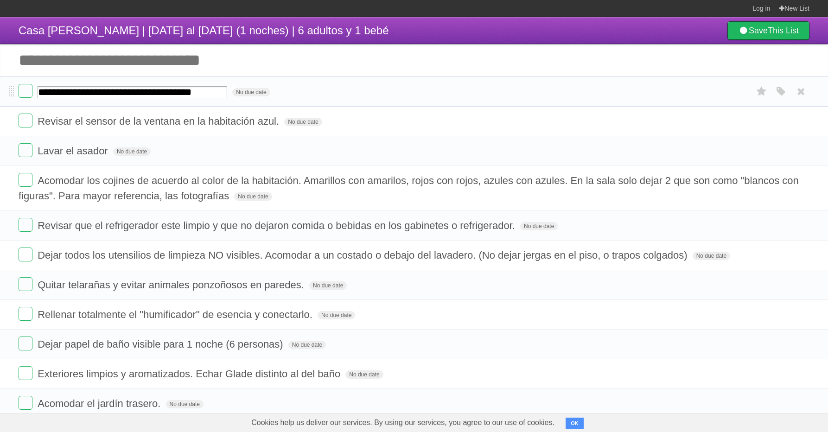 The image size is (828, 432). What do you see at coordinates (408, 188) in the screenshot?
I see `span: Acomodar los cojines de acuerdo al color de la habitación. Amarillos con amarilos, rojos con rojo...` at bounding box center [408, 188].